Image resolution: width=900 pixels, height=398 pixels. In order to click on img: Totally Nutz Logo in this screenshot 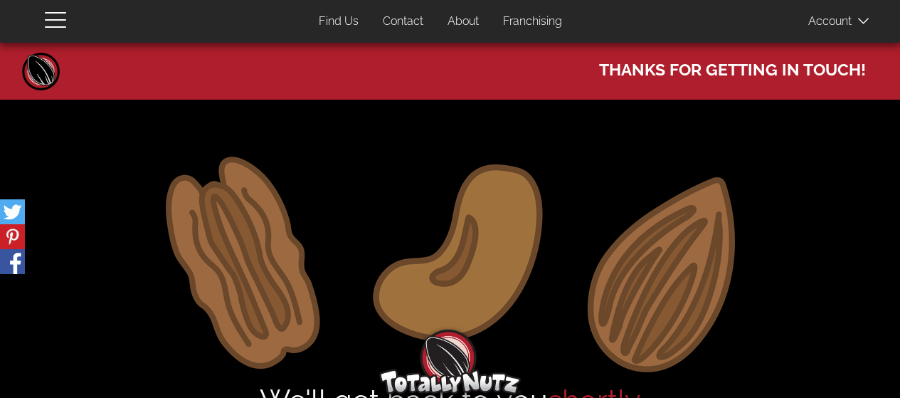, I will do `click(450, 361)`.